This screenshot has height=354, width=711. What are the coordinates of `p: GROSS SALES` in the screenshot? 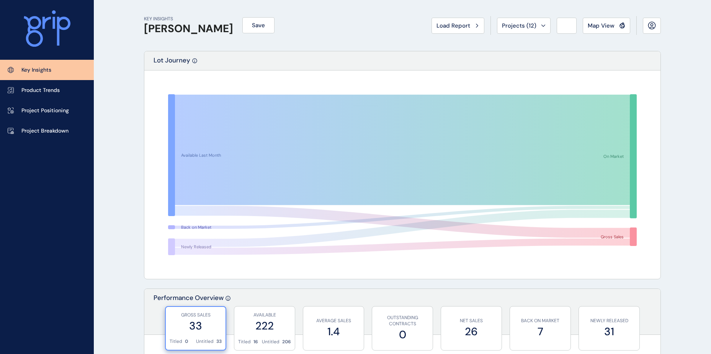 It's located at (196, 315).